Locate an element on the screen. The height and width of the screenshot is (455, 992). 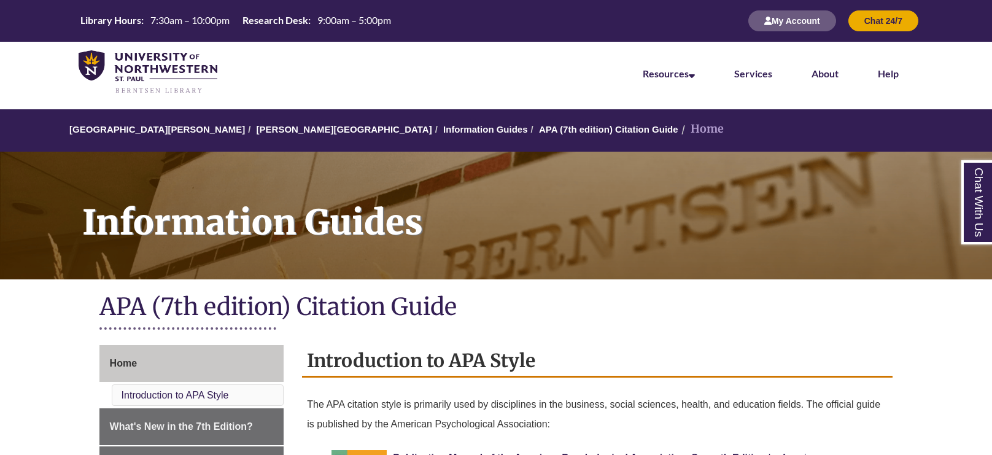
table: Hours Today is located at coordinates (236, 20).